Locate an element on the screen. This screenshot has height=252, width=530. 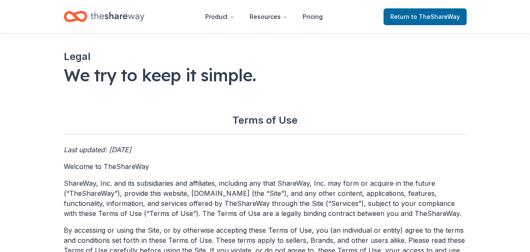
button: Resources is located at coordinates (268, 17).